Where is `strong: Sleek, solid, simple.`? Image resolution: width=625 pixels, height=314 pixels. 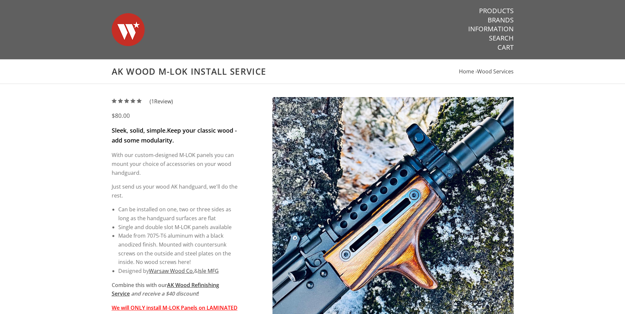 strong: Sleek, solid, simple. is located at coordinates (139, 130).